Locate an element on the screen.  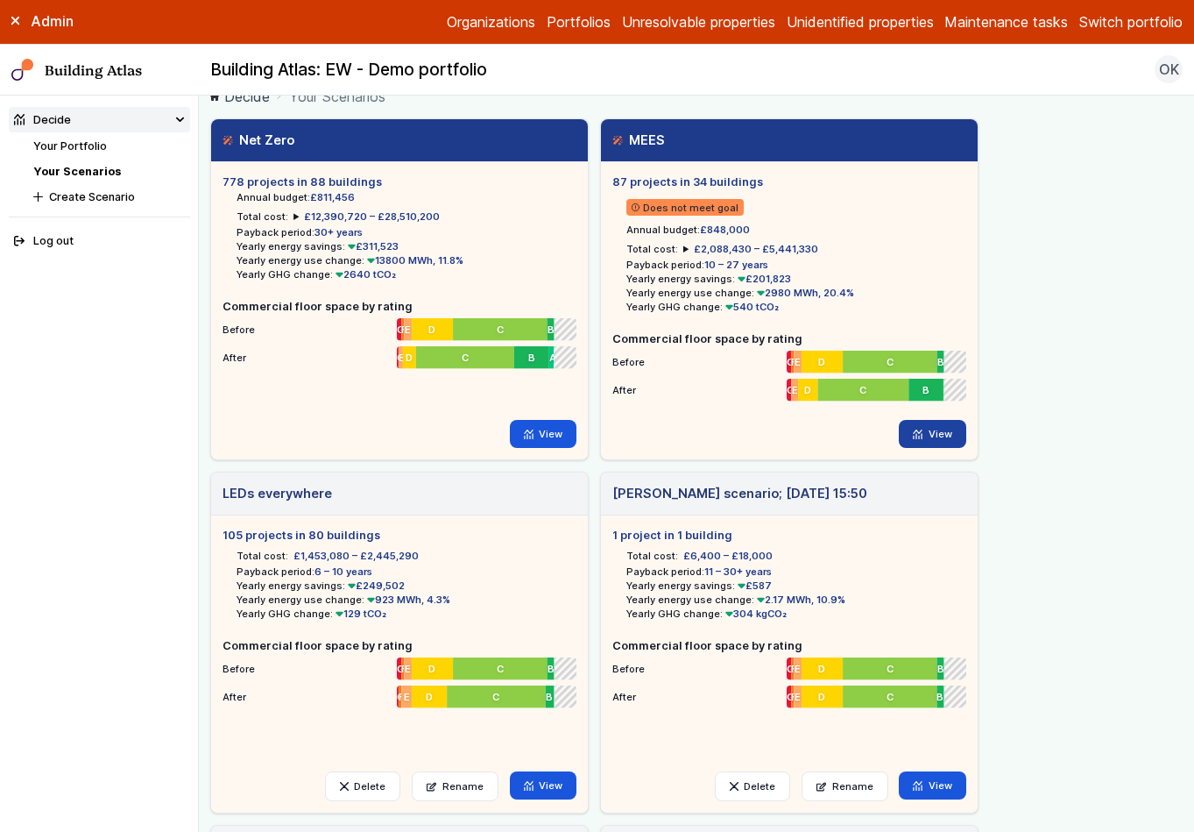
span: 30+ years is located at coordinates (338, 232).